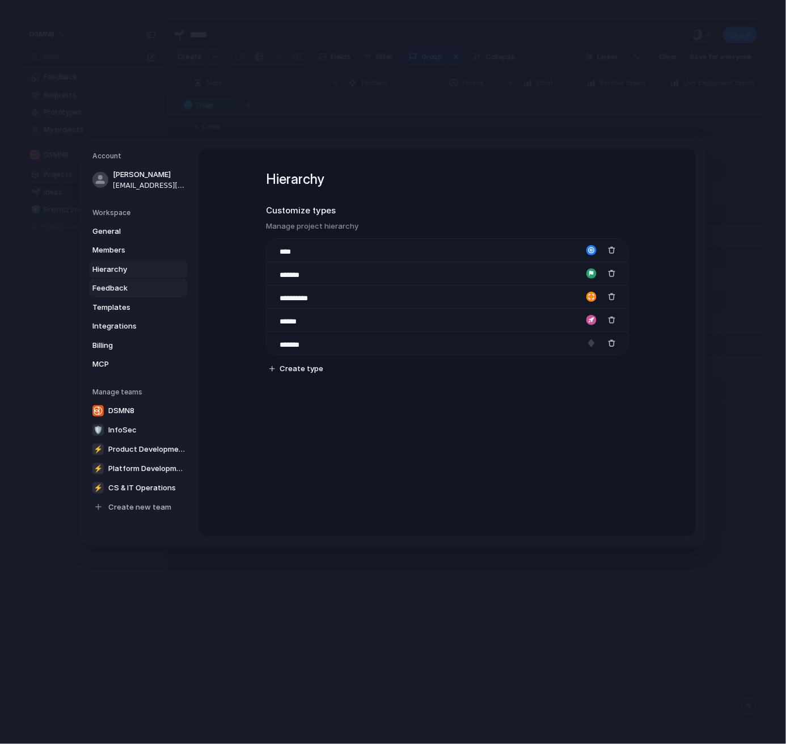 The height and width of the screenshot is (744, 786). Describe the element at coordinates (138, 231) in the screenshot. I see `a: General` at that location.